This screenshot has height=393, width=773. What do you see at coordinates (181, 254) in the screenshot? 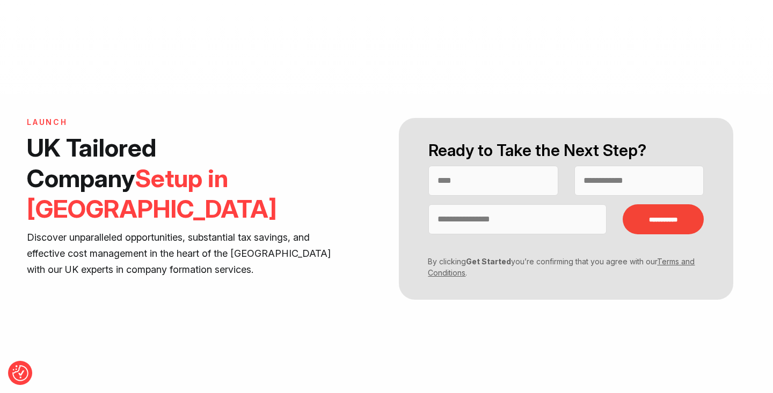
I see `p: Discover unparalleled opportunities, substantial tax savings, and effective cost management in th...` at bounding box center [181, 254].